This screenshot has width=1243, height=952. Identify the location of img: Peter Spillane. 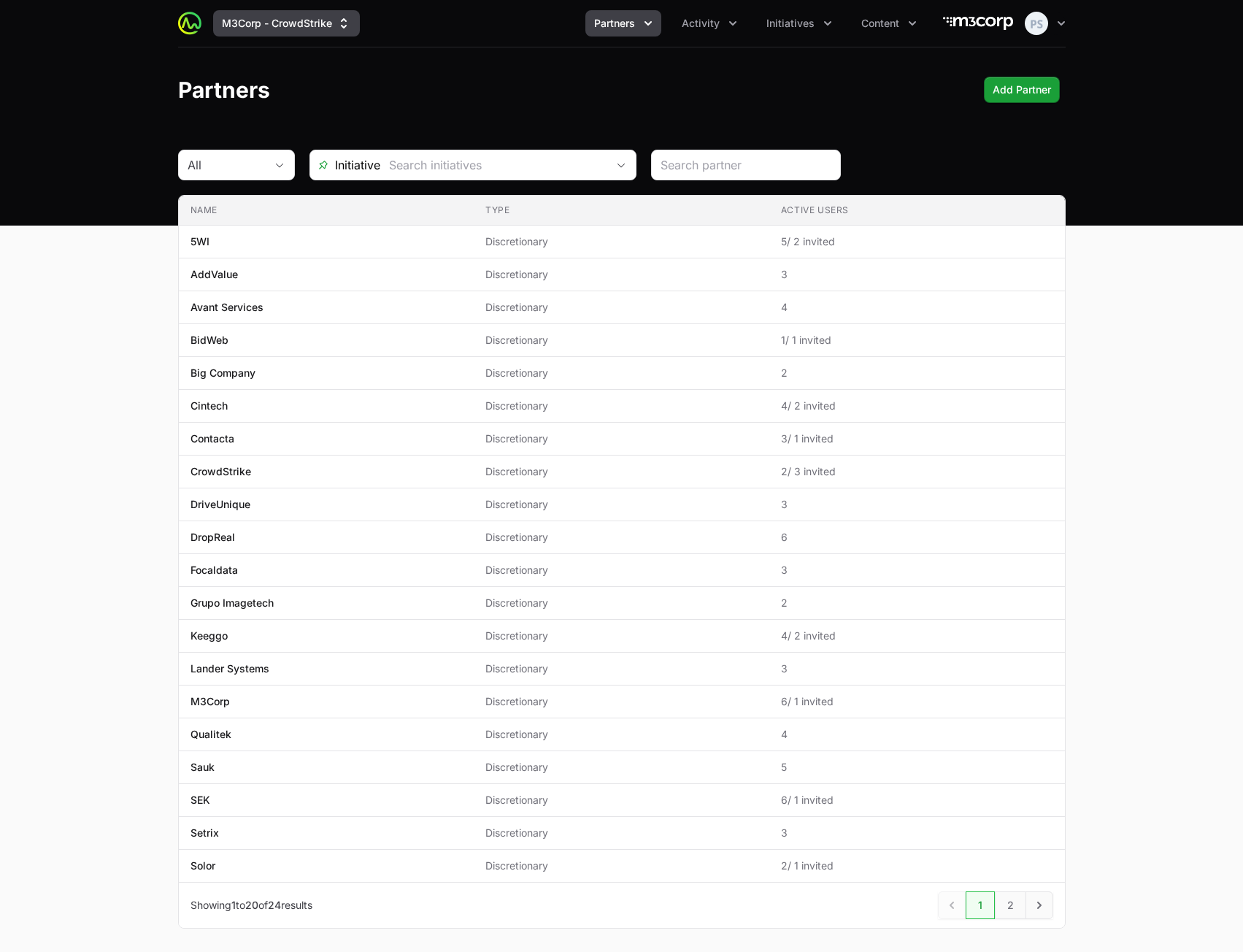
(1037, 23).